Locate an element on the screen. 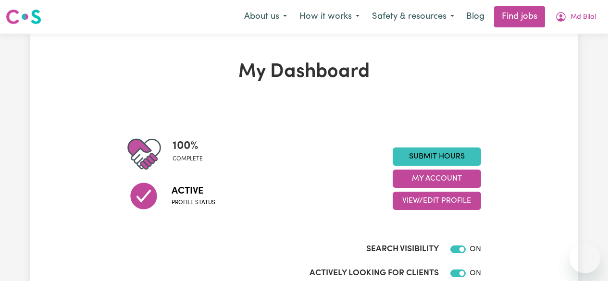  label: Search Visibility is located at coordinates (402, 249).